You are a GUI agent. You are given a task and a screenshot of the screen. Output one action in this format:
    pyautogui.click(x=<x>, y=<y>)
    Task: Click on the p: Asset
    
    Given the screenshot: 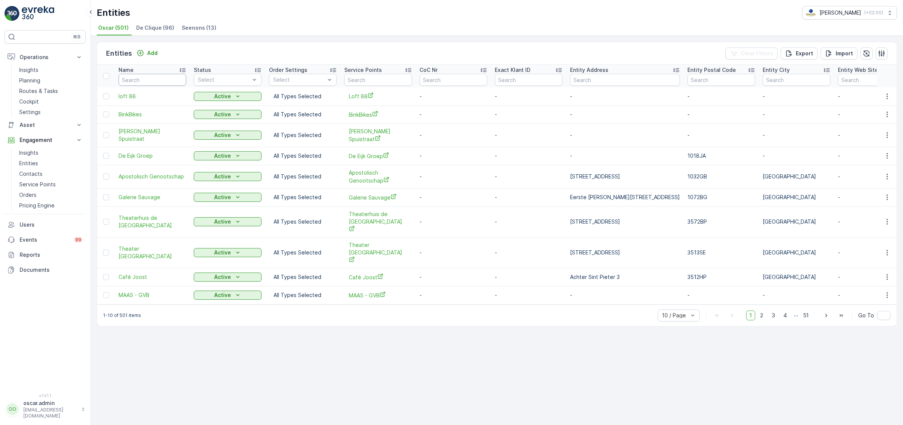 What is the action you would take?
    pyautogui.click(x=45, y=125)
    